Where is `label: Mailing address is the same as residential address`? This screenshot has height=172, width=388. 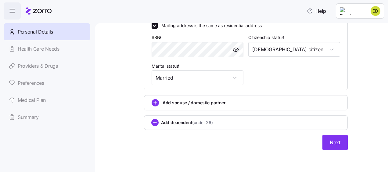 label: Mailing address is the same as residential address is located at coordinates (210, 26).